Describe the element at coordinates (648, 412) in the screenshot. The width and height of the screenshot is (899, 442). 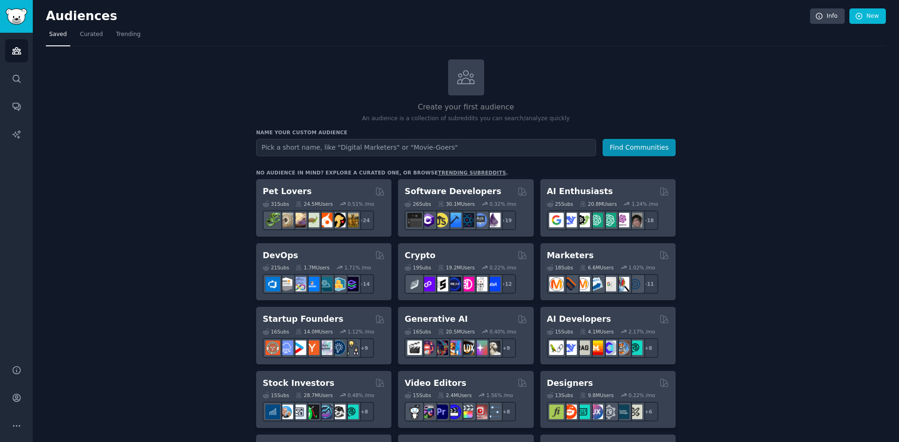
I see `div: + 6` at that location.